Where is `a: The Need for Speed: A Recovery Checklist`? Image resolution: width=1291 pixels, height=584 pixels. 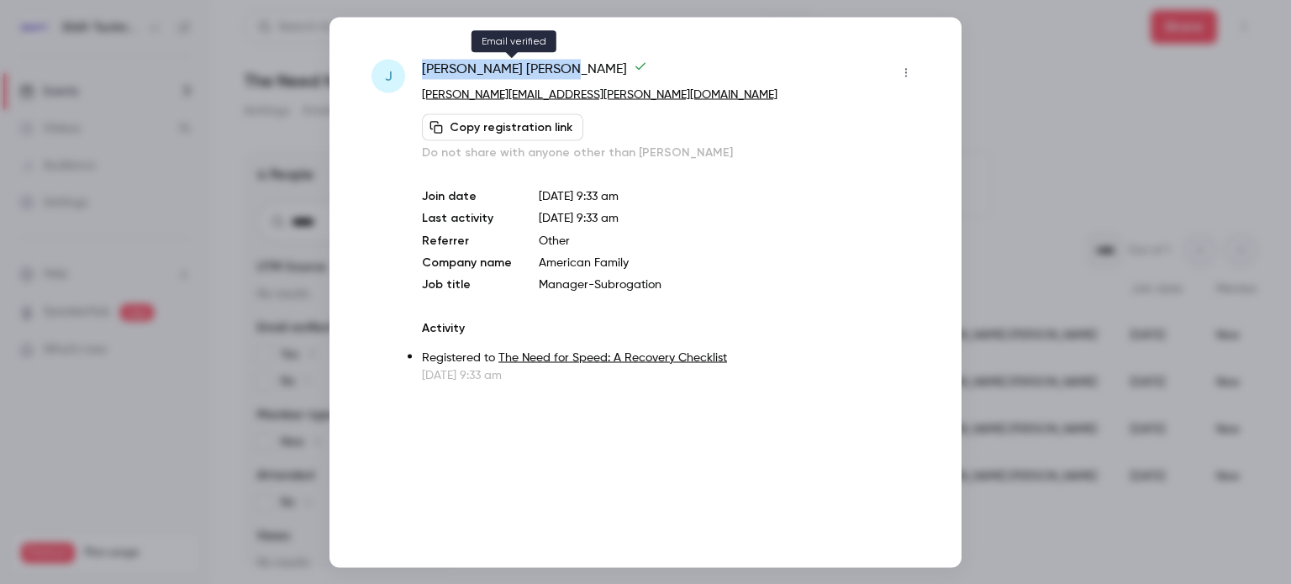 a: The Need for Speed: A Recovery Checklist is located at coordinates (613, 357).